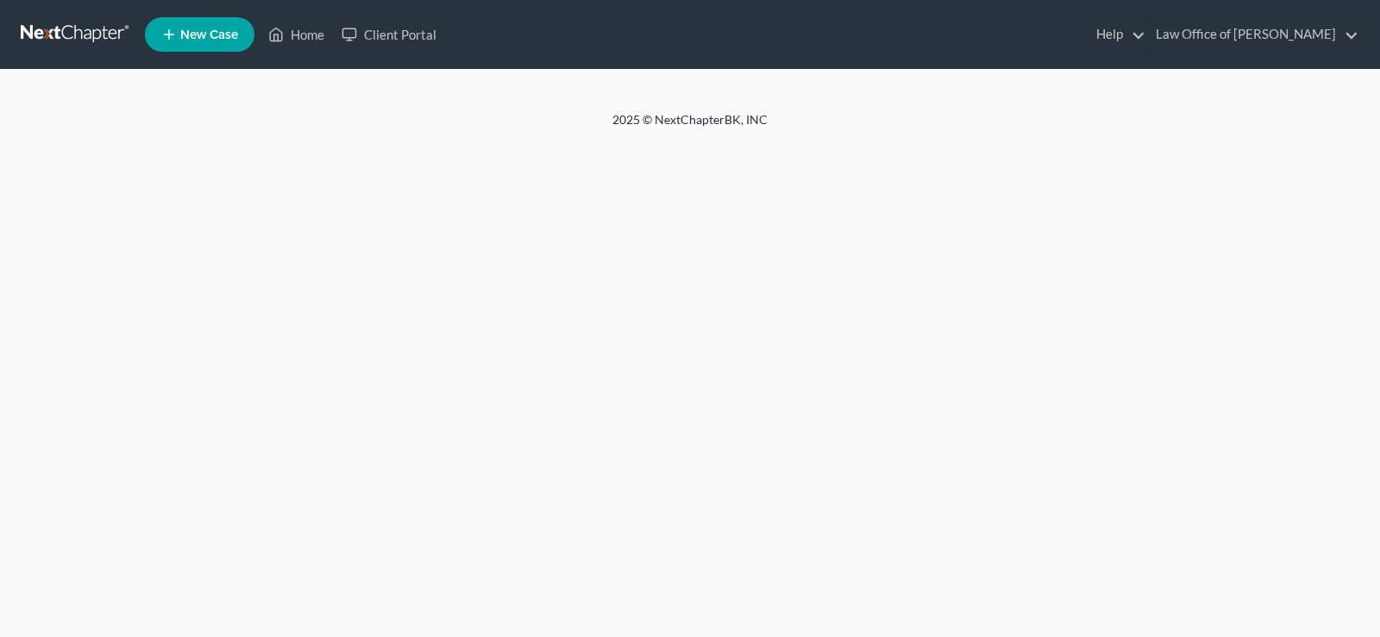 Image resolution: width=1380 pixels, height=637 pixels. I want to click on new-legal-case-button: New Case, so click(199, 34).